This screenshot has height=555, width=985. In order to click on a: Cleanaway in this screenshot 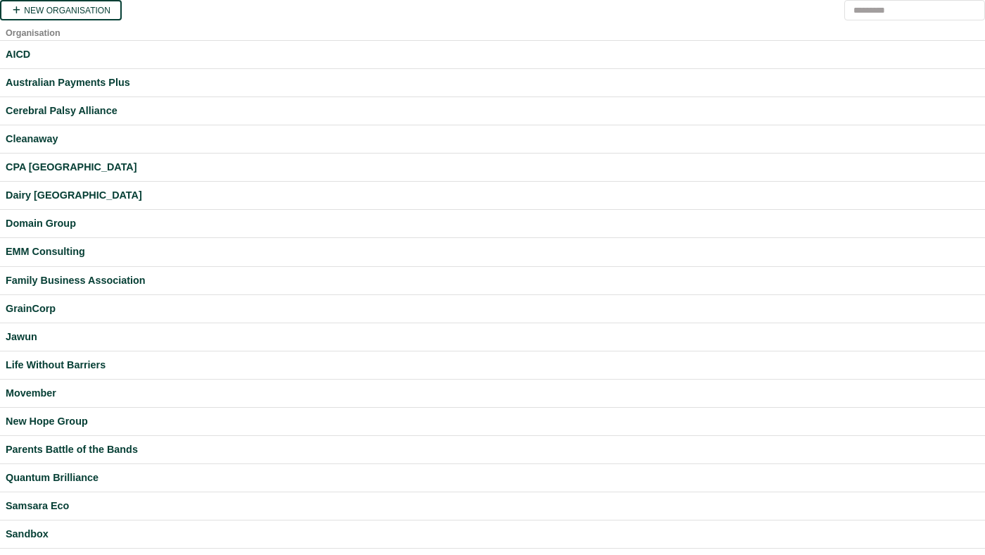, I will do `click(493, 139)`.